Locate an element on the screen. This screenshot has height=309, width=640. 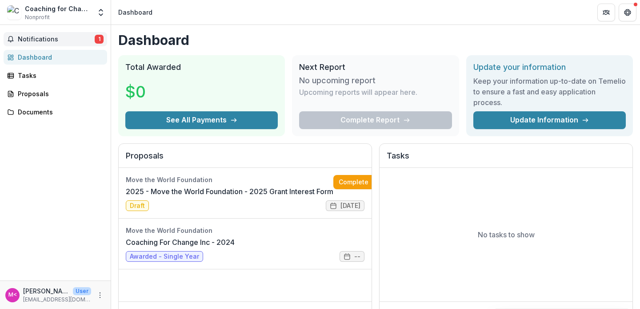
div: Coaching for Change Inc is located at coordinates (58, 8).